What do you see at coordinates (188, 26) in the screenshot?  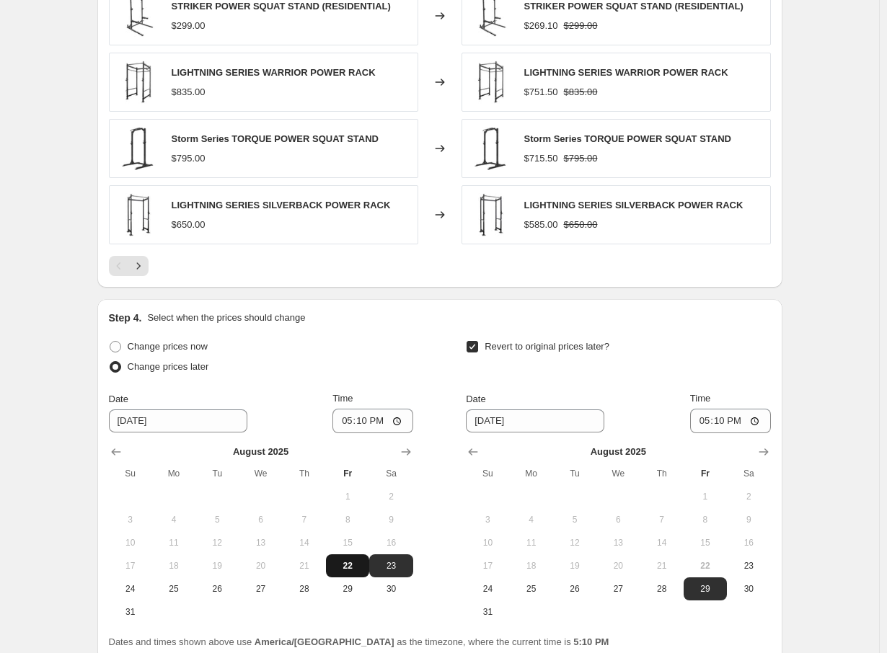 I see `div: $299.00` at bounding box center [188, 26].